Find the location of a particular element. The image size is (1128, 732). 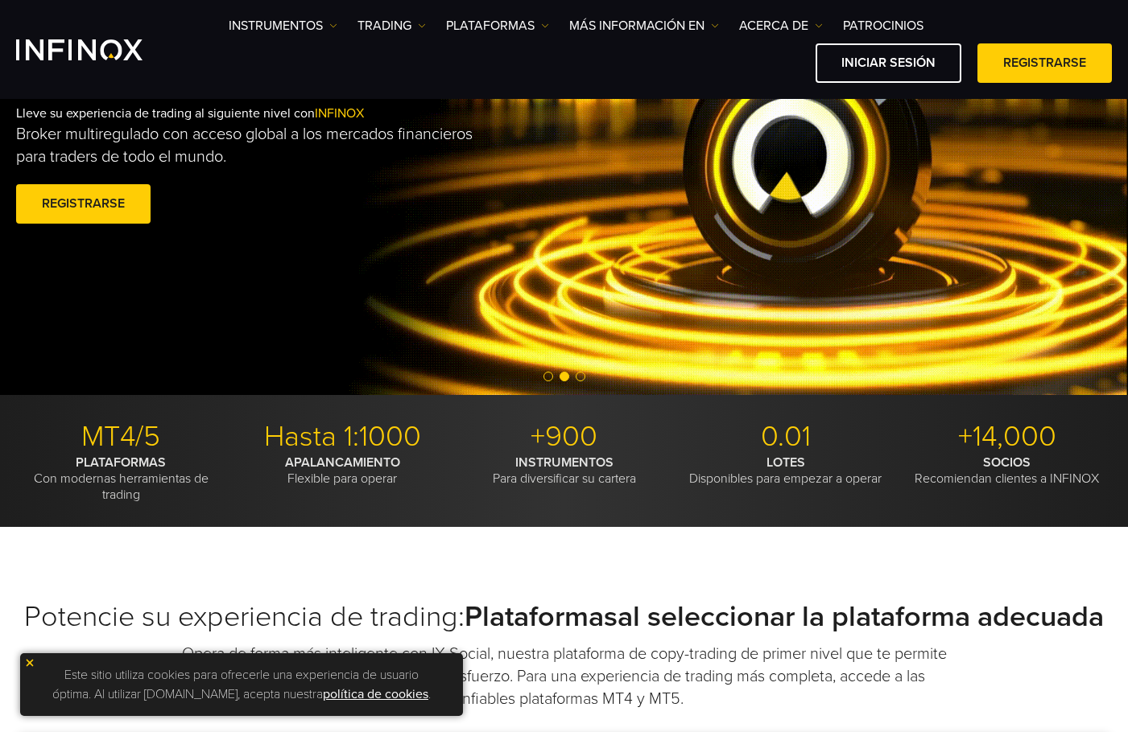

a: Más información en is located at coordinates (644, 26).